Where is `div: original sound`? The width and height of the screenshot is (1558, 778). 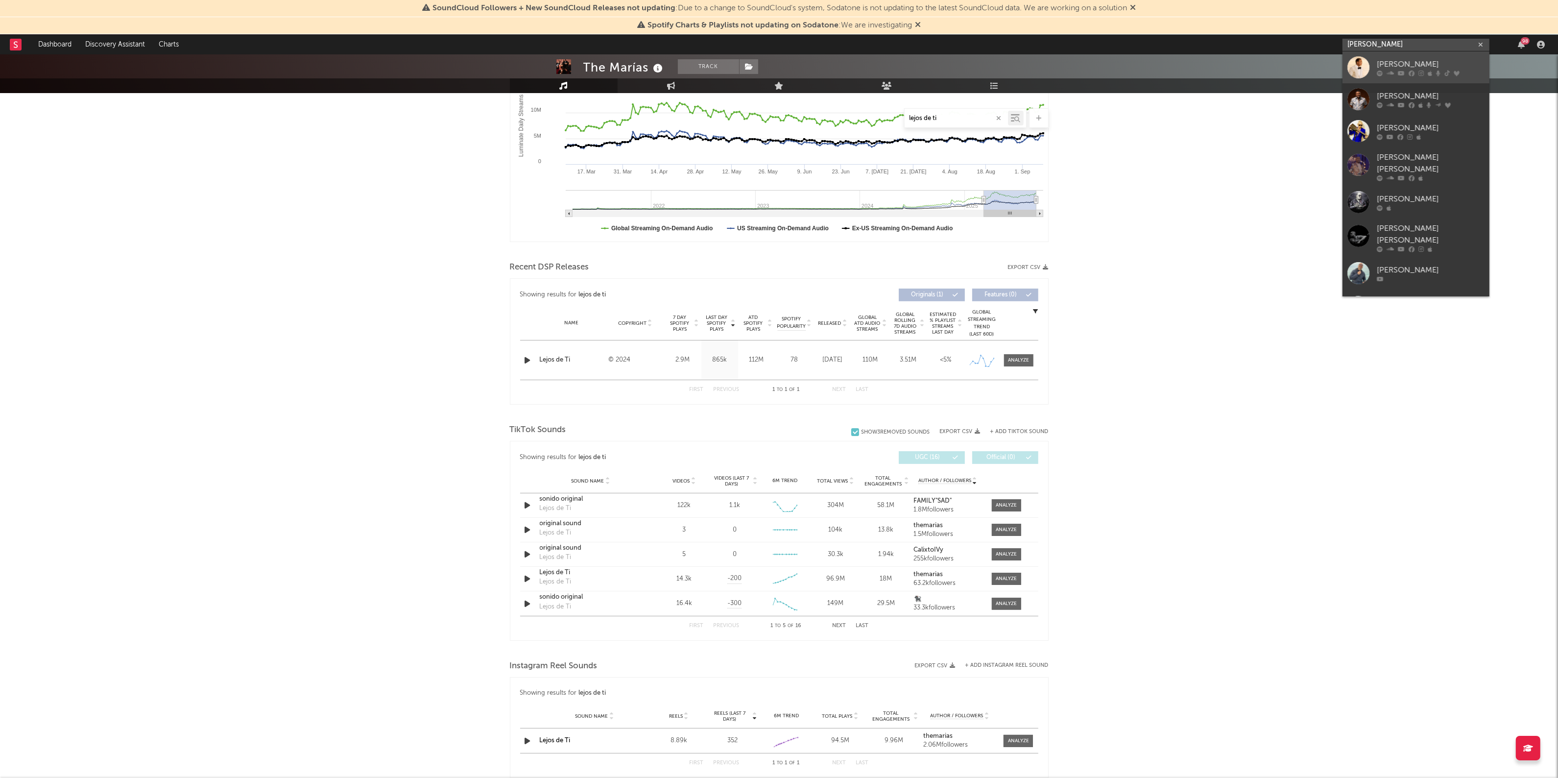 div: original sound is located at coordinates (591, 524).